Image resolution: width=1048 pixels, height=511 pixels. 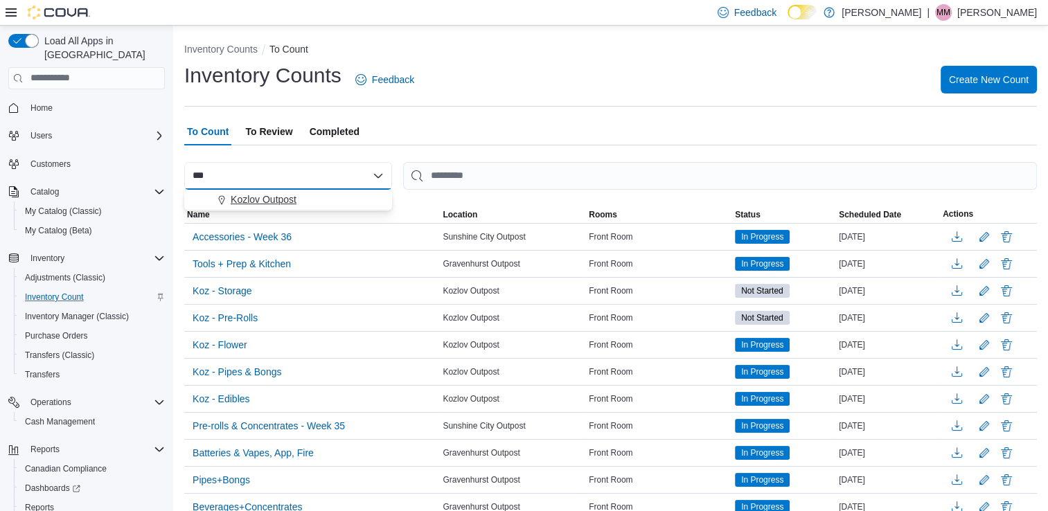 What do you see at coordinates (65, 278) in the screenshot?
I see `a: Adjustments (Classic)` at bounding box center [65, 278].